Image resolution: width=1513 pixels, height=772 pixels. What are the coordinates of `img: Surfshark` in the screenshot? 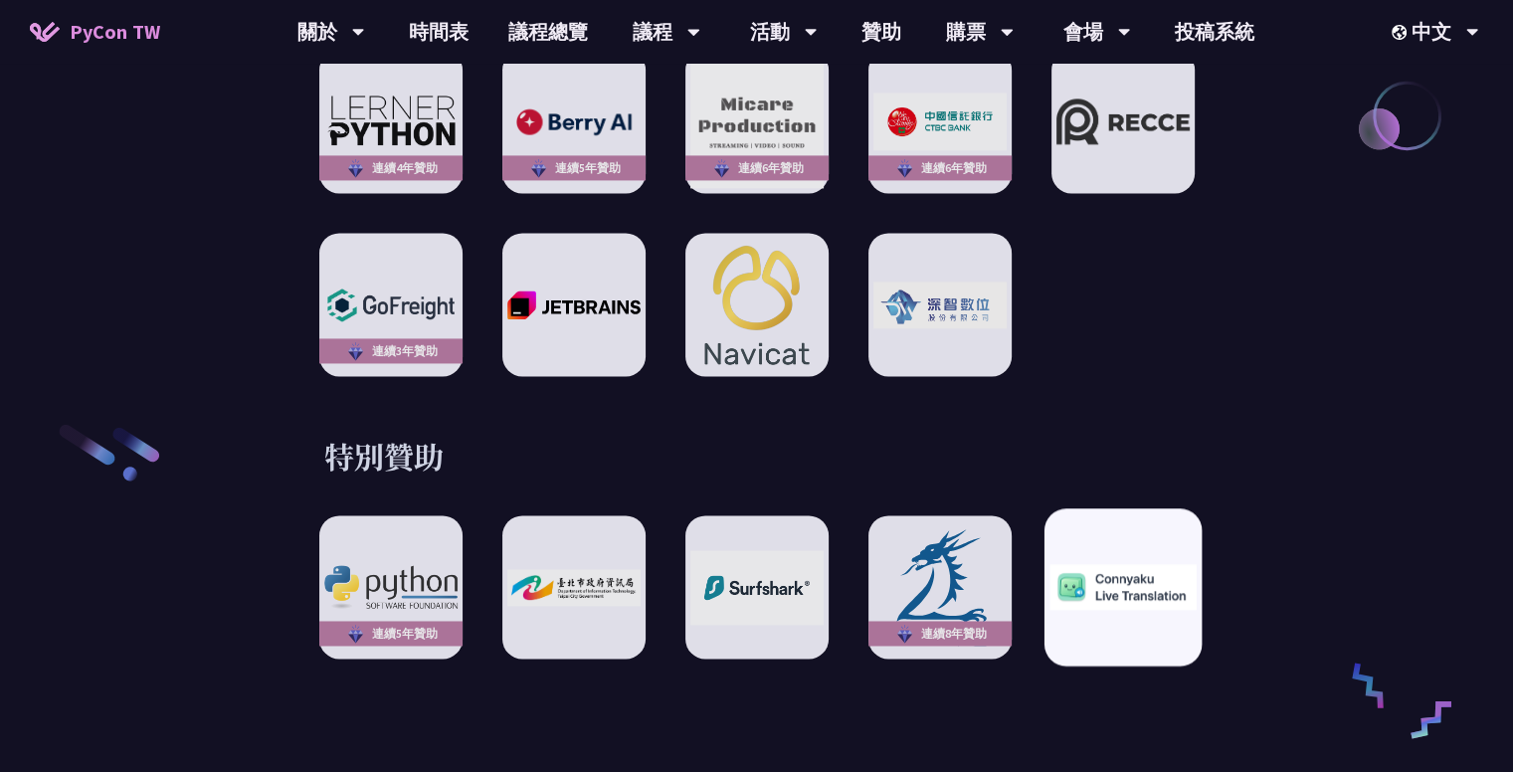 It's located at (757, 587).